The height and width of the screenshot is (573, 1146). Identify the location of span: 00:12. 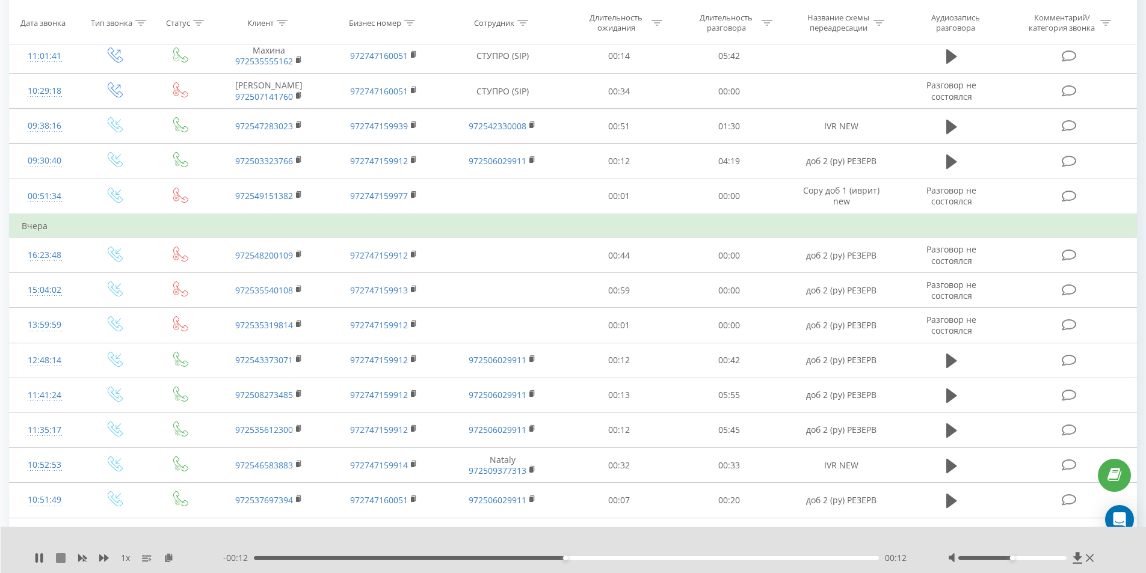
(896, 558).